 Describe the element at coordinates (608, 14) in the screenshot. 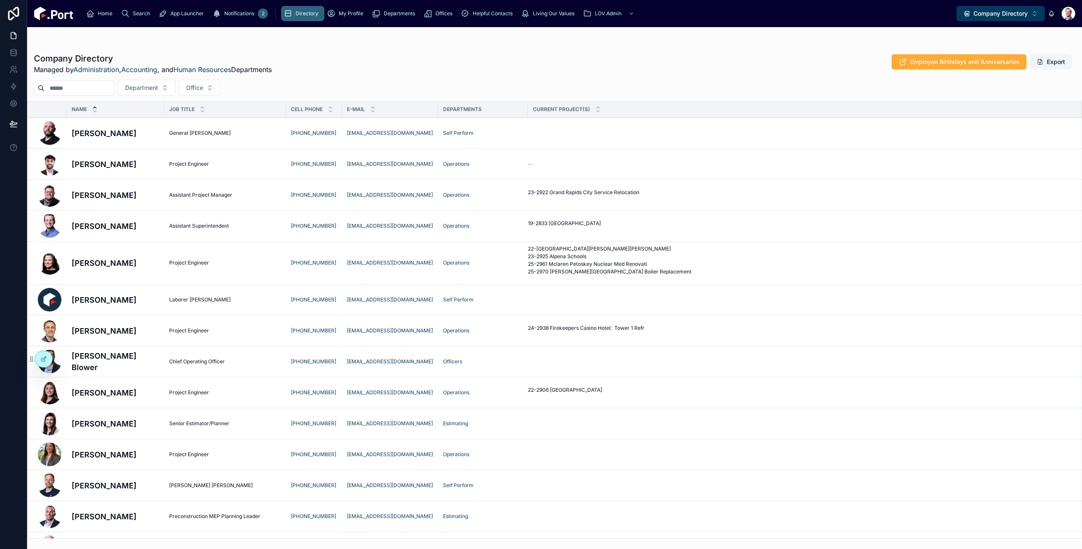

I see `span: LOV Admin` at that location.